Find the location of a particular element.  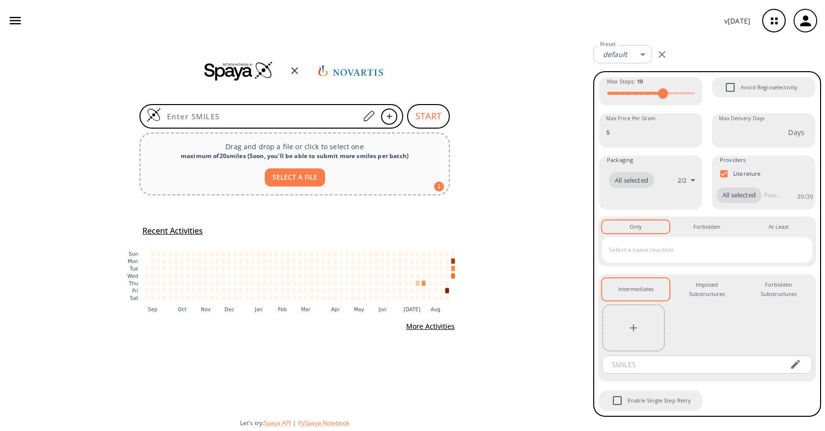

button: PySpaya Notebook is located at coordinates (324, 423).